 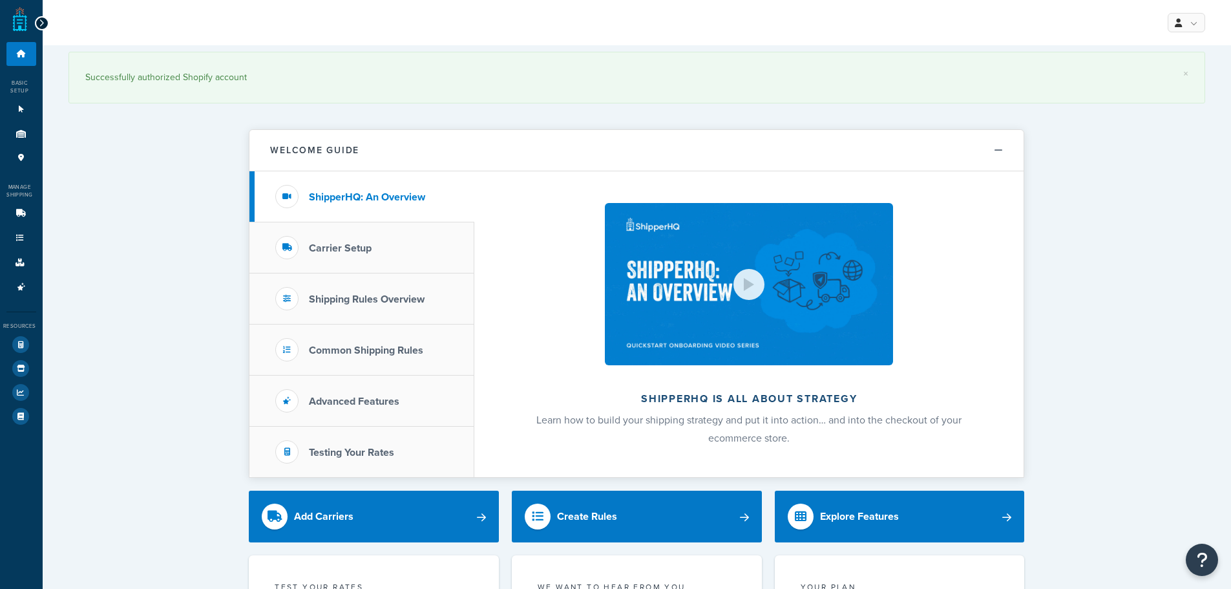 I want to click on h2: ShipperHQ is all about strategy, so click(x=749, y=399).